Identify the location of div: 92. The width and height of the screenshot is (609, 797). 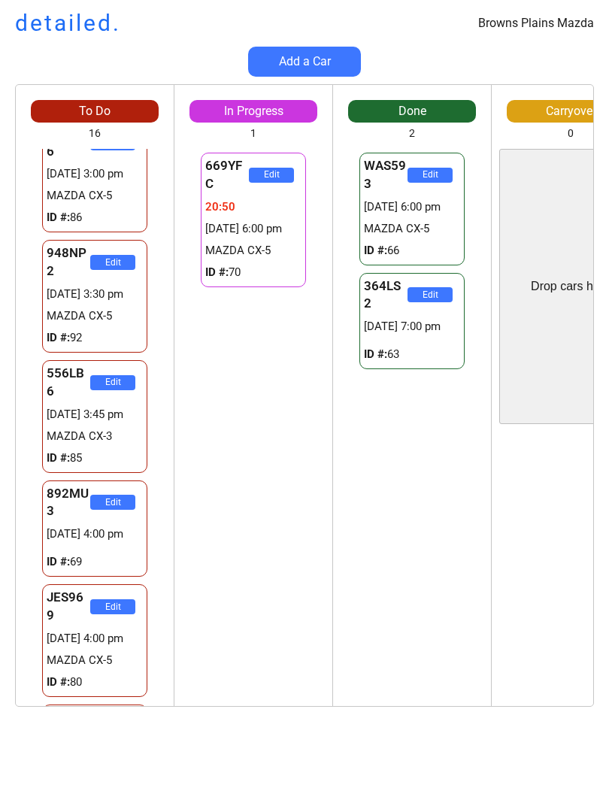
(95, 338).